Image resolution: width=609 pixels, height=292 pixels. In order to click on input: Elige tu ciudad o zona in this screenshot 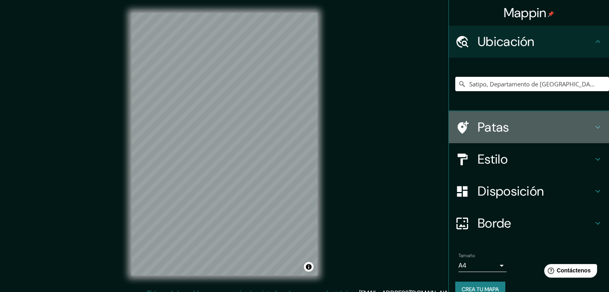, I will do `click(532, 84)`.